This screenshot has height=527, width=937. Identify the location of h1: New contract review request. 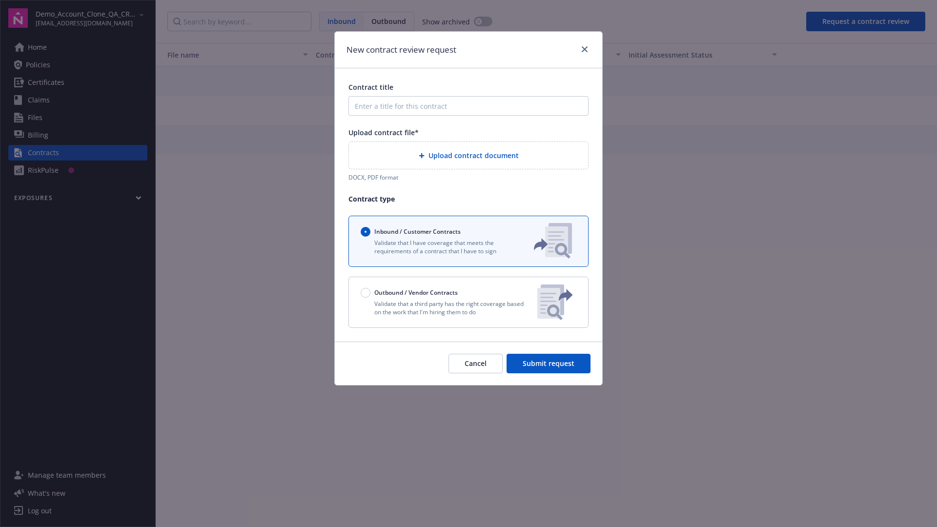
(401, 50).